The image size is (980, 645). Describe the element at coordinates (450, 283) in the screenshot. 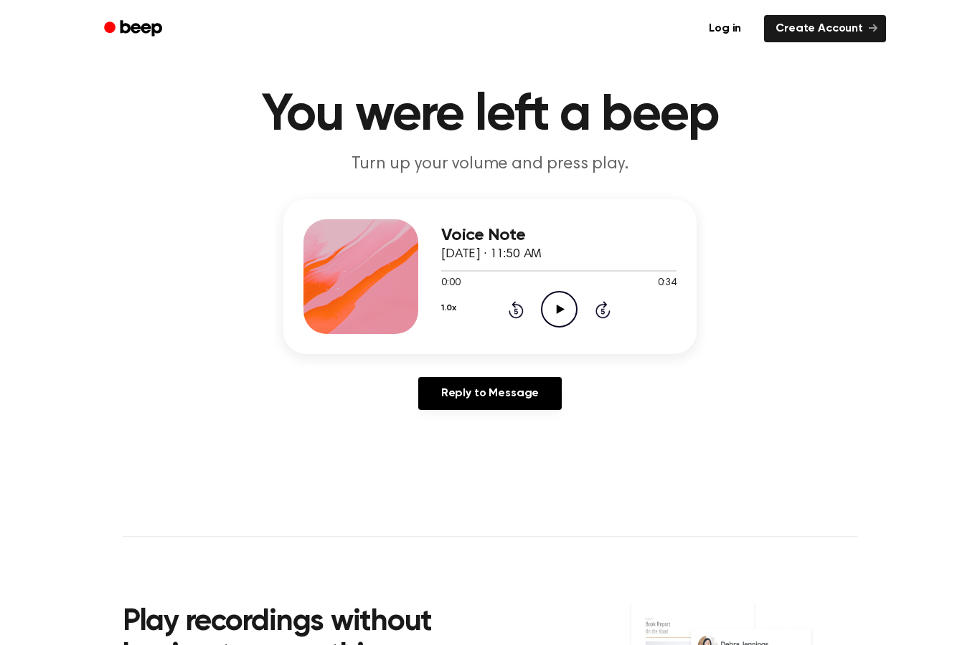

I see `span: 0:00` at that location.